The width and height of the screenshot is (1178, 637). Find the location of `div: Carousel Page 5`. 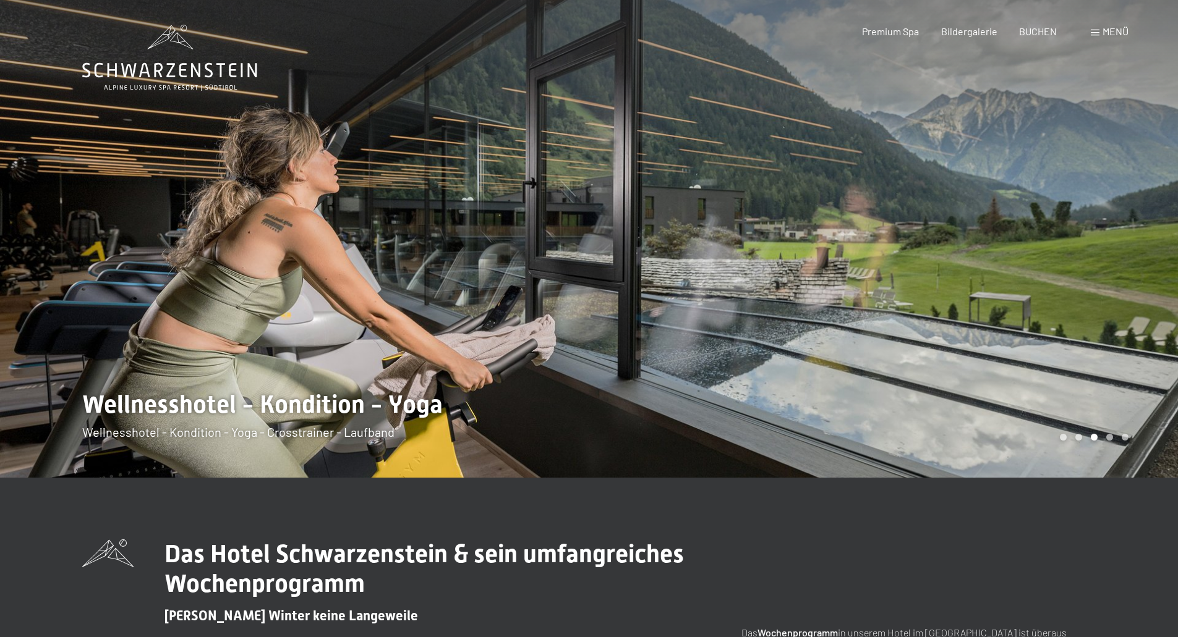

div: Carousel Page 5 is located at coordinates (1124, 437).